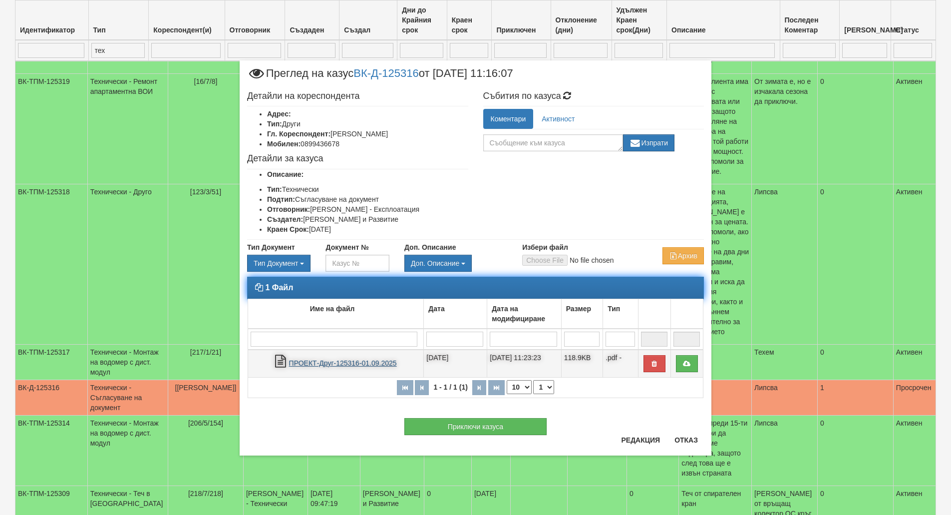  I want to click on button: Следваща страница, so click(479, 387).